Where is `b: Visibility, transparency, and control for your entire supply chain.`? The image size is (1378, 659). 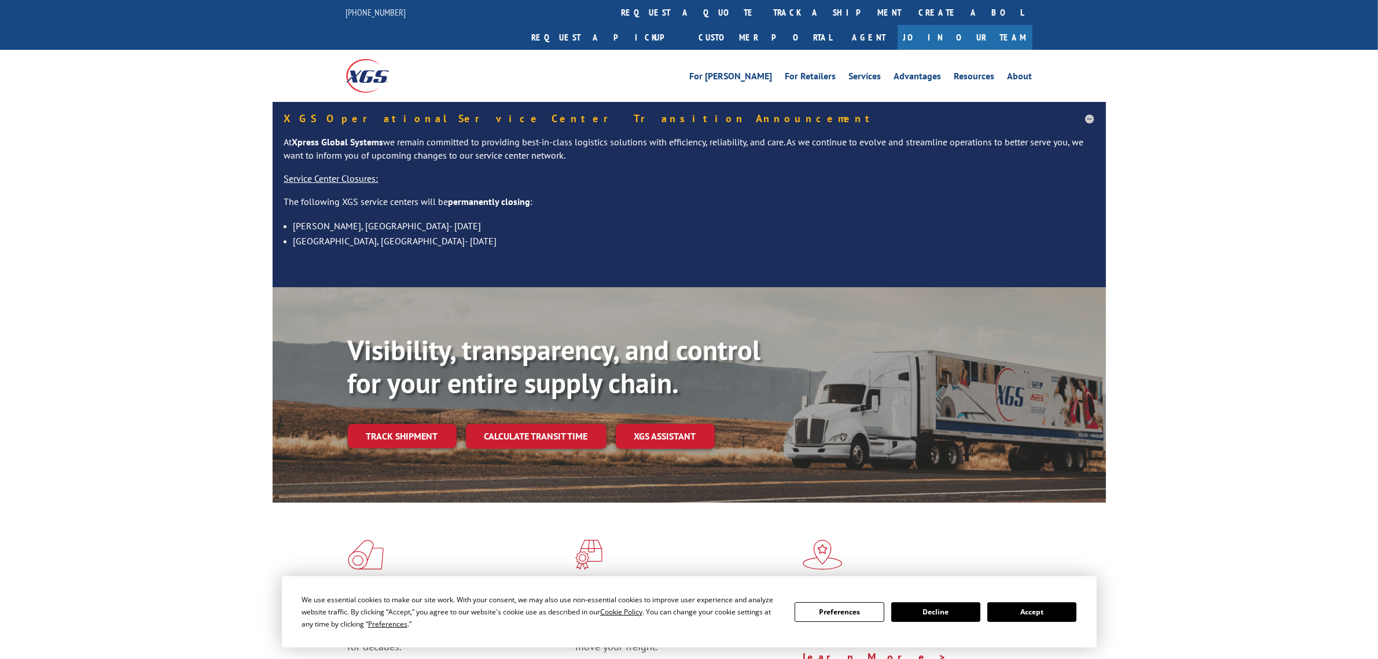
b: Visibility, transparency, and control for your entire supply chain. is located at coordinates (554, 366).